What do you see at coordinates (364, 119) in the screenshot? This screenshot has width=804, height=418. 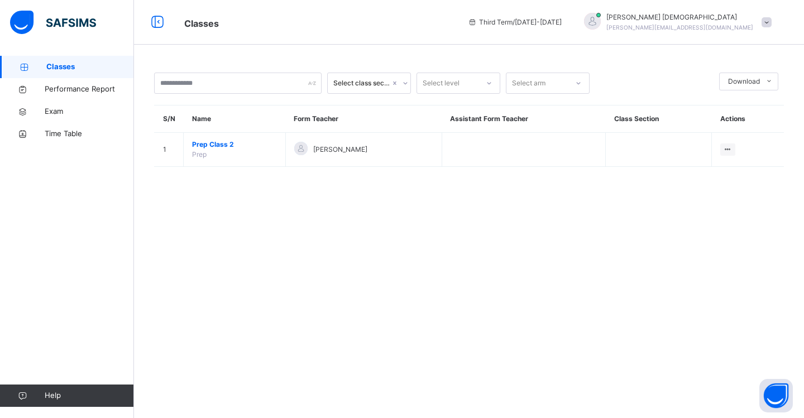 I see `th: Form Teacher` at bounding box center [364, 119].